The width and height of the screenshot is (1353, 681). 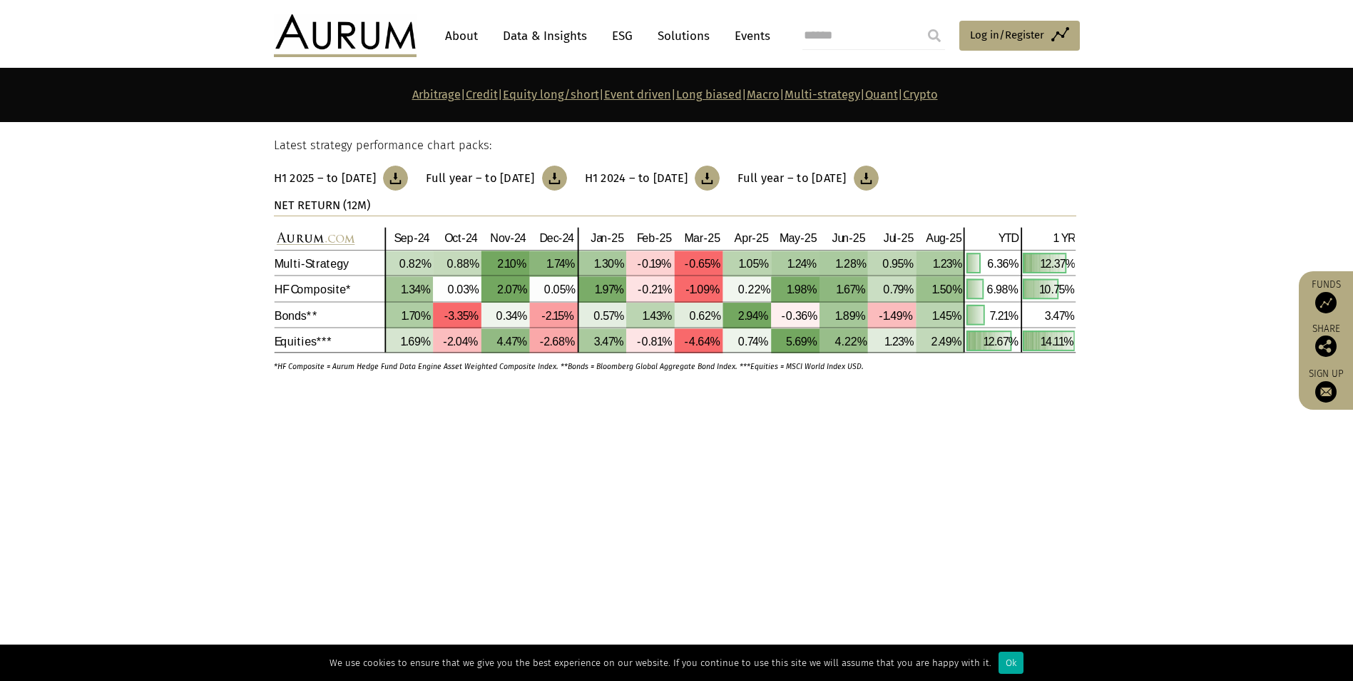 What do you see at coordinates (545, 36) in the screenshot?
I see `a: Data & Insights` at bounding box center [545, 36].